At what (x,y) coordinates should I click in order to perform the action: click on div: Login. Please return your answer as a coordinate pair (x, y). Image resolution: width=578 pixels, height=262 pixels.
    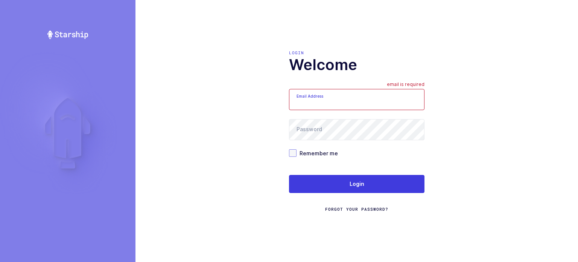
    Looking at the image, I should click on (357, 53).